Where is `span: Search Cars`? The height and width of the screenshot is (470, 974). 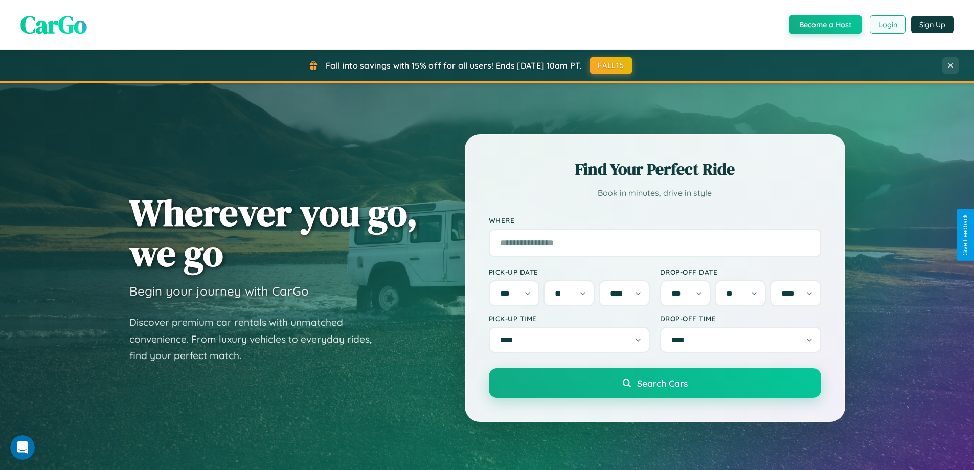
span: Search Cars is located at coordinates (662, 383).